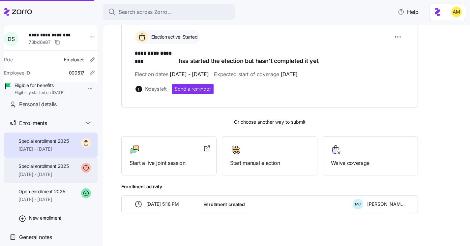  I want to click on span: Expected start of coverage, so click(255, 74).